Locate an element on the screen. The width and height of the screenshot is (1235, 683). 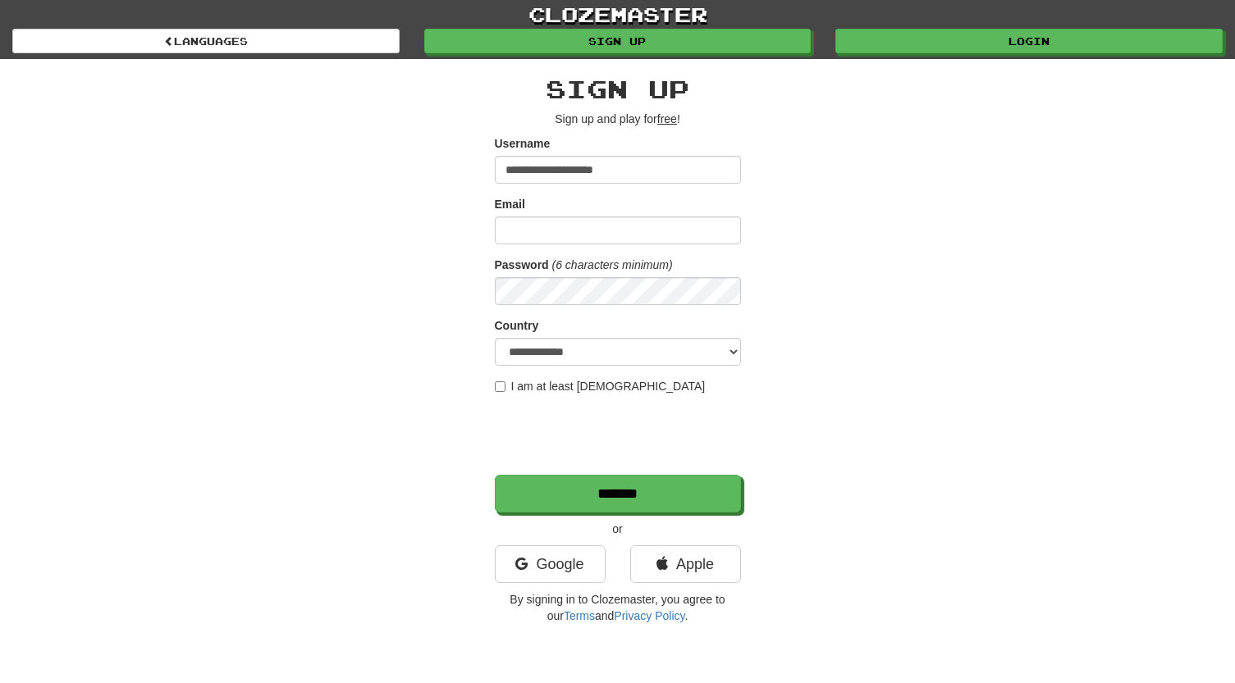
a: Sign up is located at coordinates (618, 41).